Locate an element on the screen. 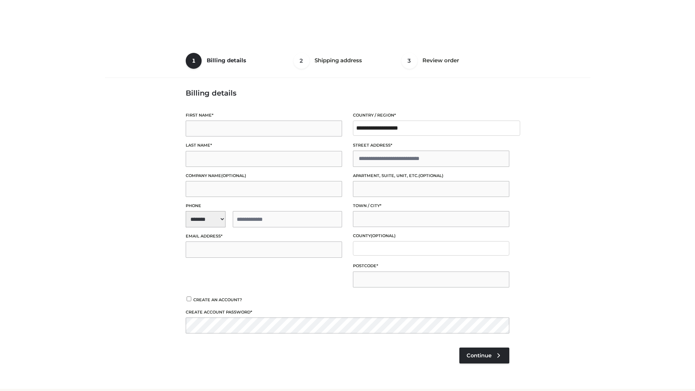  a: Continue is located at coordinates (484, 355).